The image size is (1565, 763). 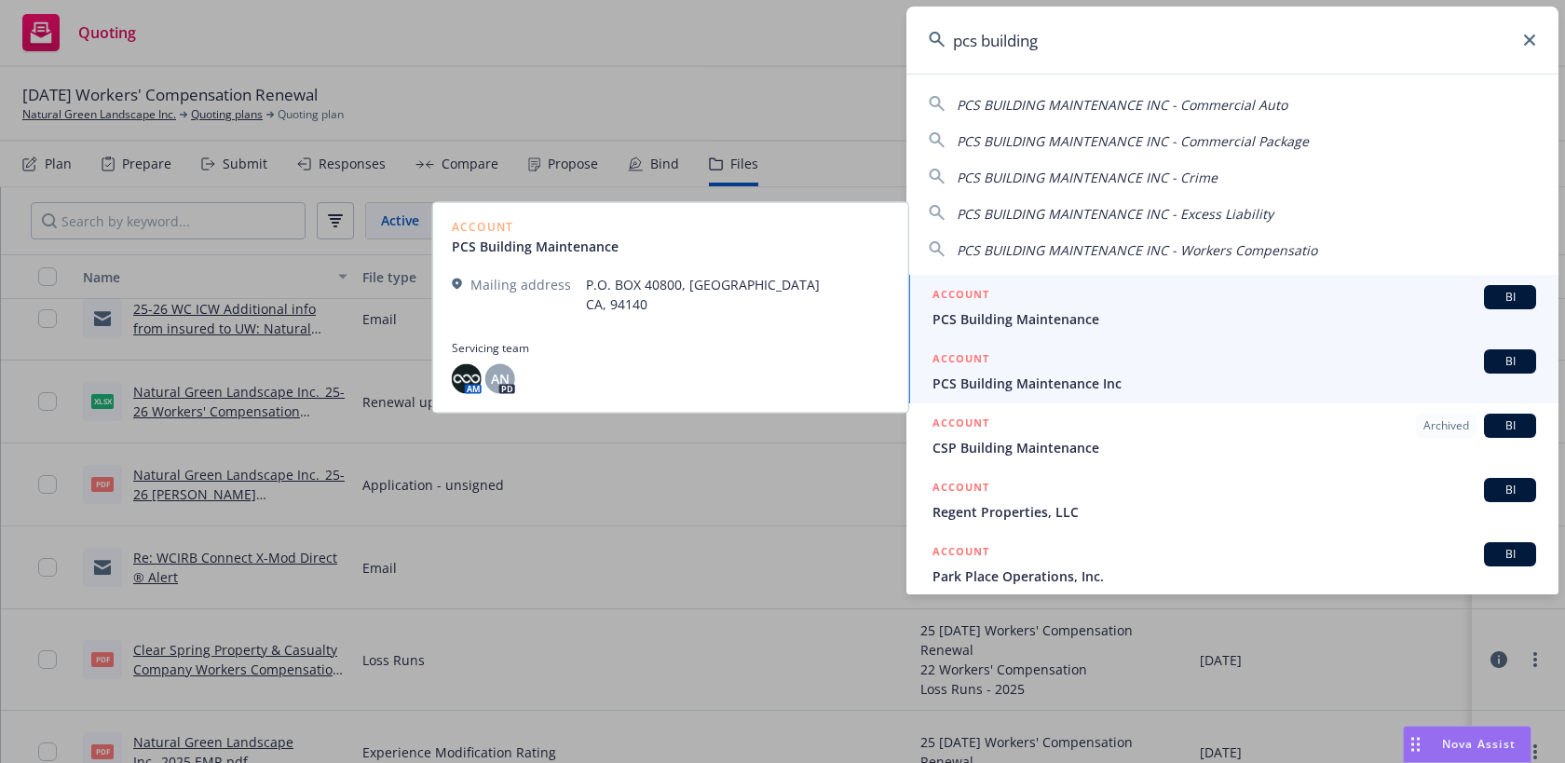 What do you see at coordinates (1232, 435) in the screenshot?
I see `a: ACCOUNTArchivedBICSP Building Maintenance` at bounding box center [1232, 435].